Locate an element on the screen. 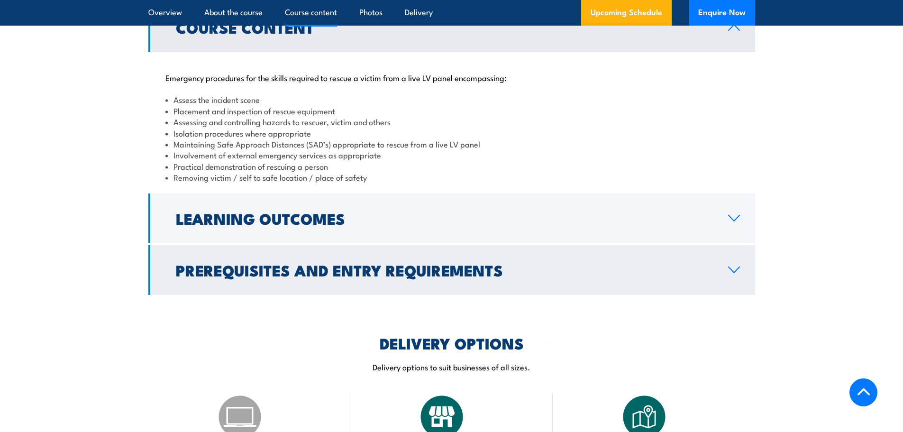 This screenshot has height=432, width=903. h2: DELIVERY OPTIONS is located at coordinates (452, 343).